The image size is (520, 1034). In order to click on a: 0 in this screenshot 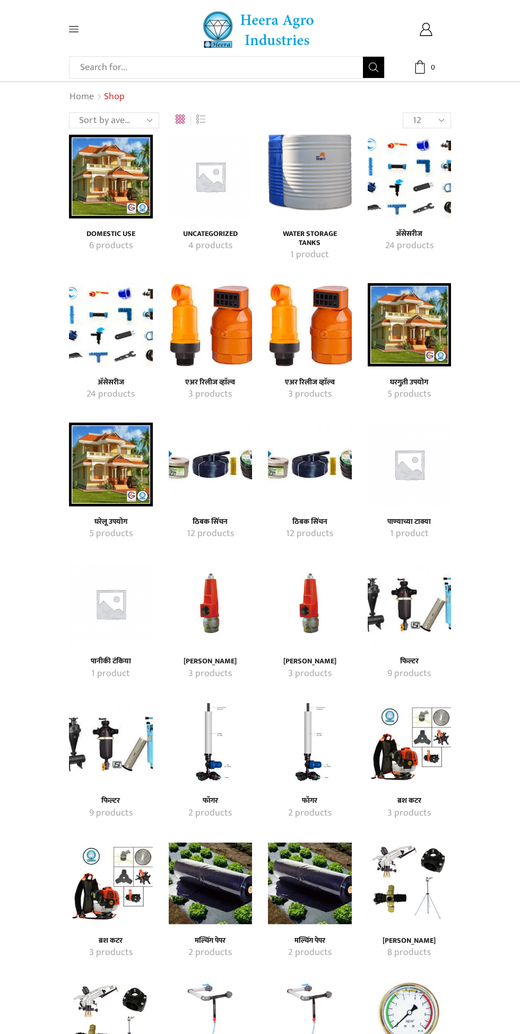, I will do `click(425, 67)`.